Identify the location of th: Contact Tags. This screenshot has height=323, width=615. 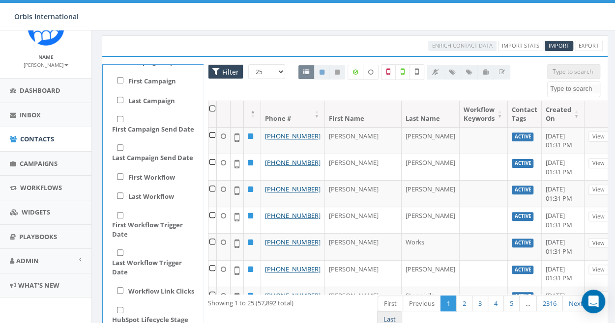
(524, 114).